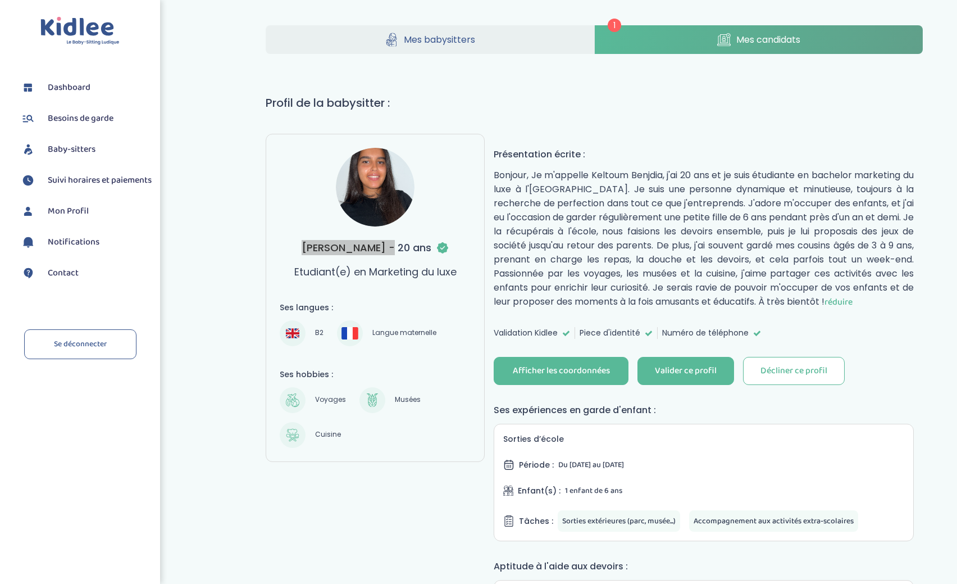 The width and height of the screenshot is (957, 584). Describe the element at coordinates (85, 211) in the screenshot. I see `a: Mon Profil` at that location.